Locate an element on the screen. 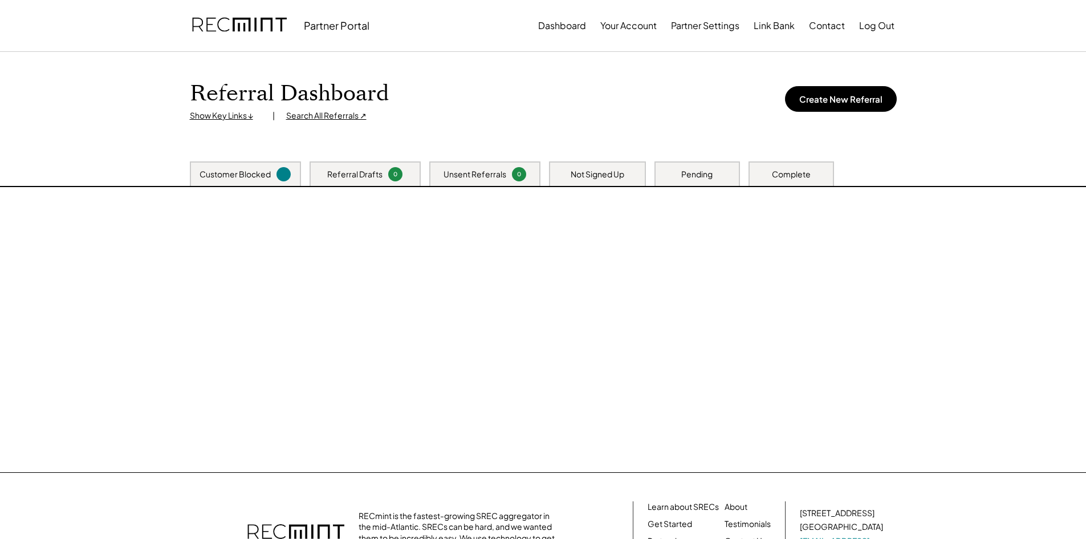 The image size is (1086, 539). button: Link Bank is located at coordinates (774, 26).